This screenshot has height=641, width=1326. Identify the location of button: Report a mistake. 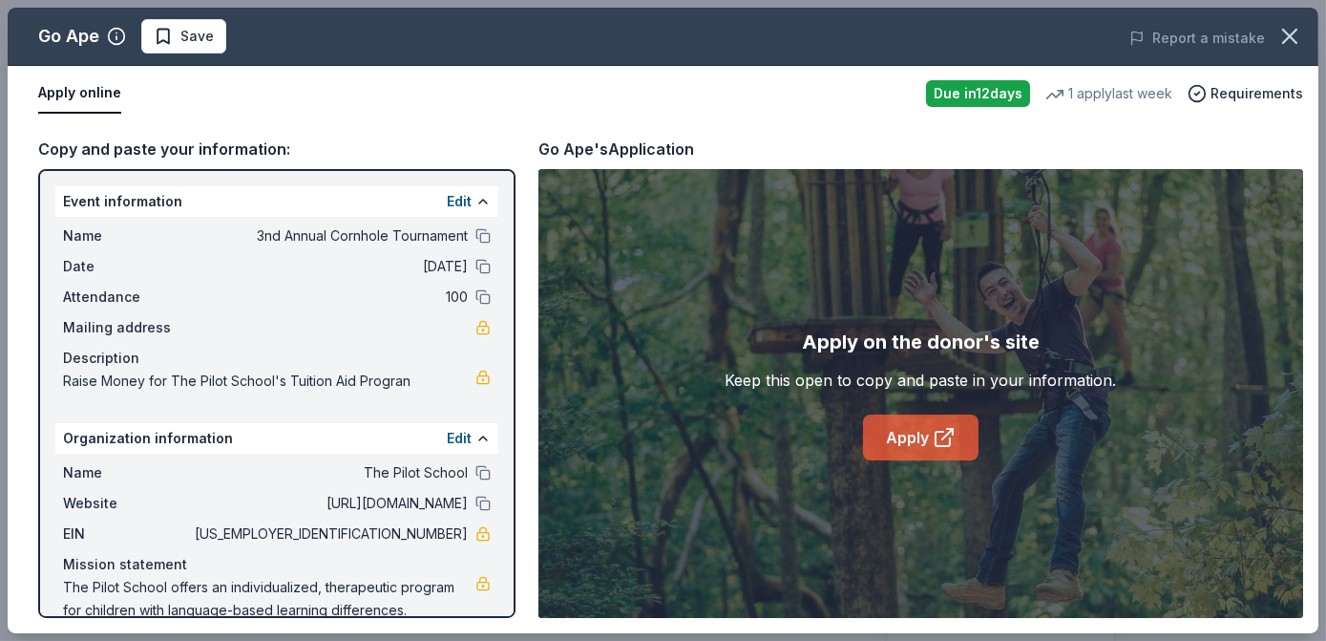
(1197, 38).